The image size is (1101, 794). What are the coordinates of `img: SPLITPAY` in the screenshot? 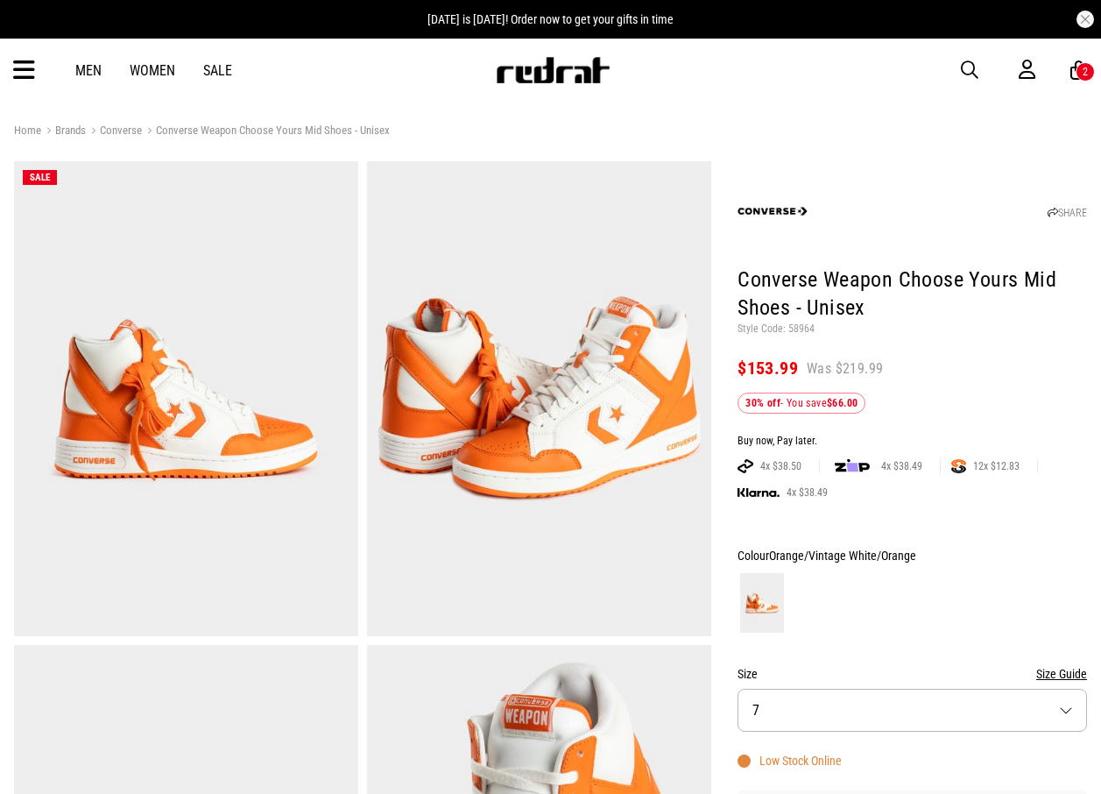 It's located at (958, 466).